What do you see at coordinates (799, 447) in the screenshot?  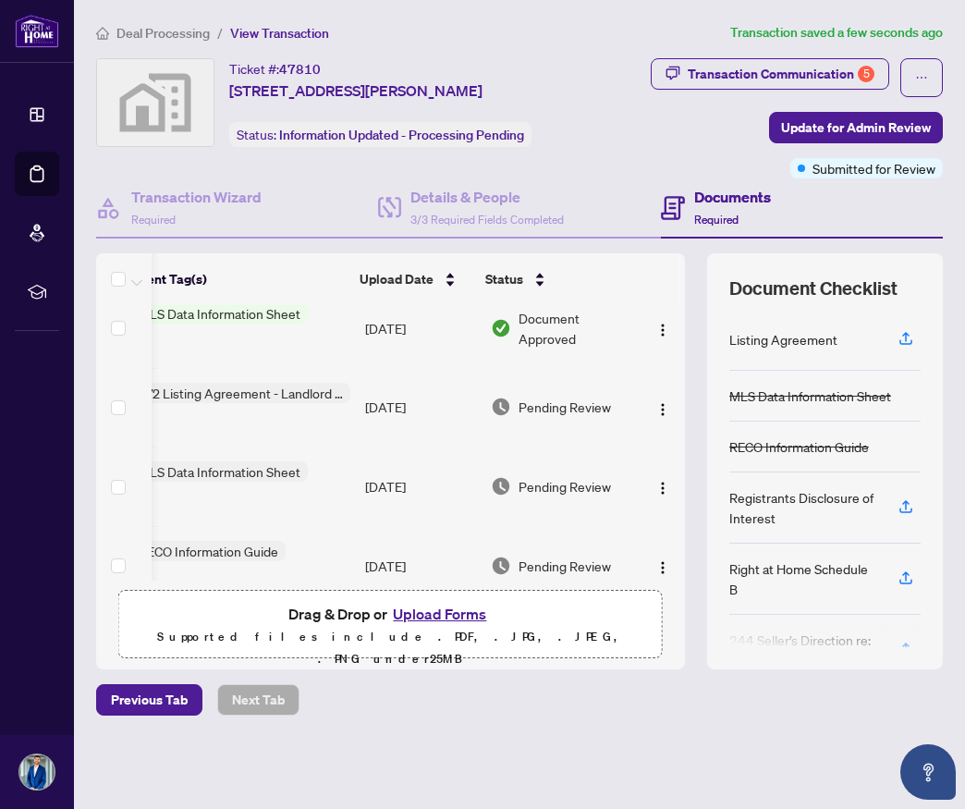 I see `div: RECO Information Guide` at bounding box center [799, 447].